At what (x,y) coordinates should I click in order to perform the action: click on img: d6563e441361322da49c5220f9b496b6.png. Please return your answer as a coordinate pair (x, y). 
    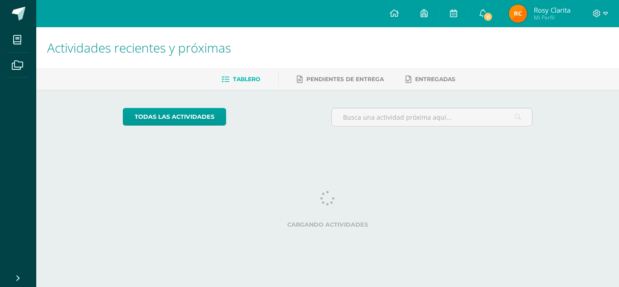
    Looking at the image, I should click on (518, 14).